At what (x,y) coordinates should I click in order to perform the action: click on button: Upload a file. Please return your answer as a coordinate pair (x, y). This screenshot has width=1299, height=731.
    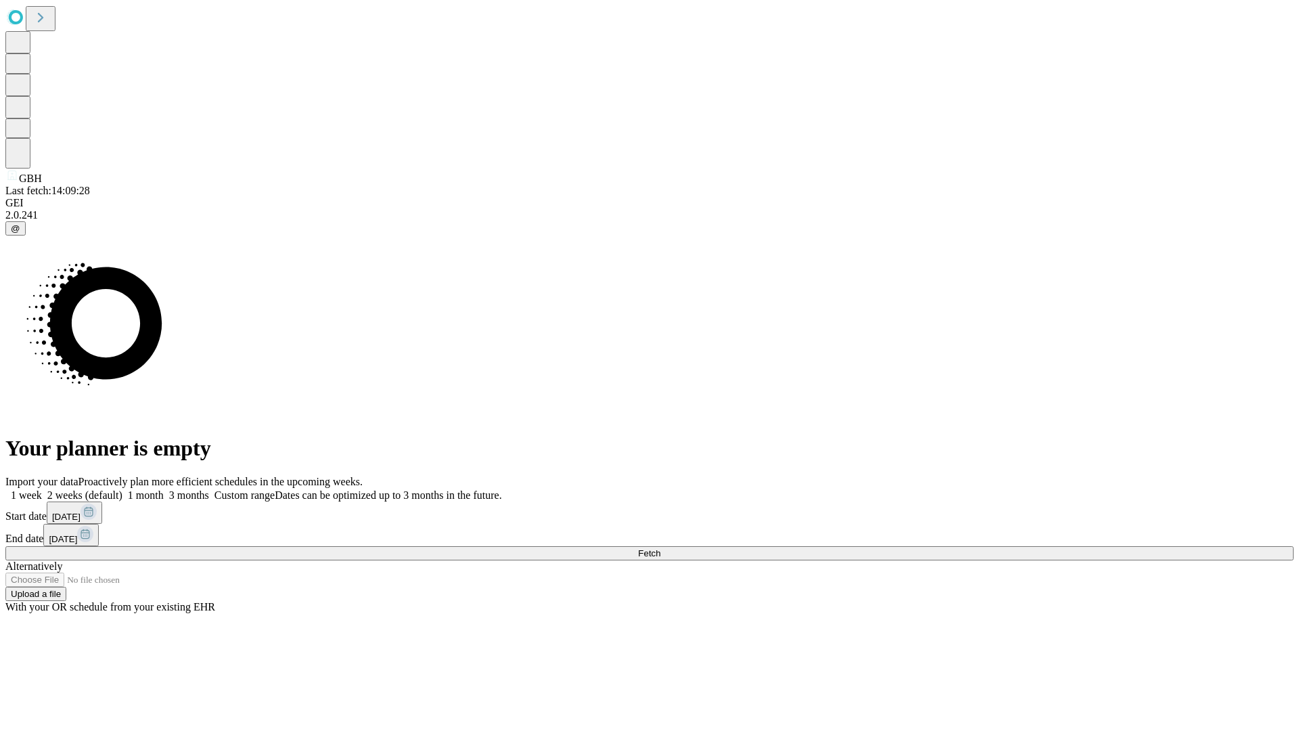
    Looking at the image, I should click on (36, 593).